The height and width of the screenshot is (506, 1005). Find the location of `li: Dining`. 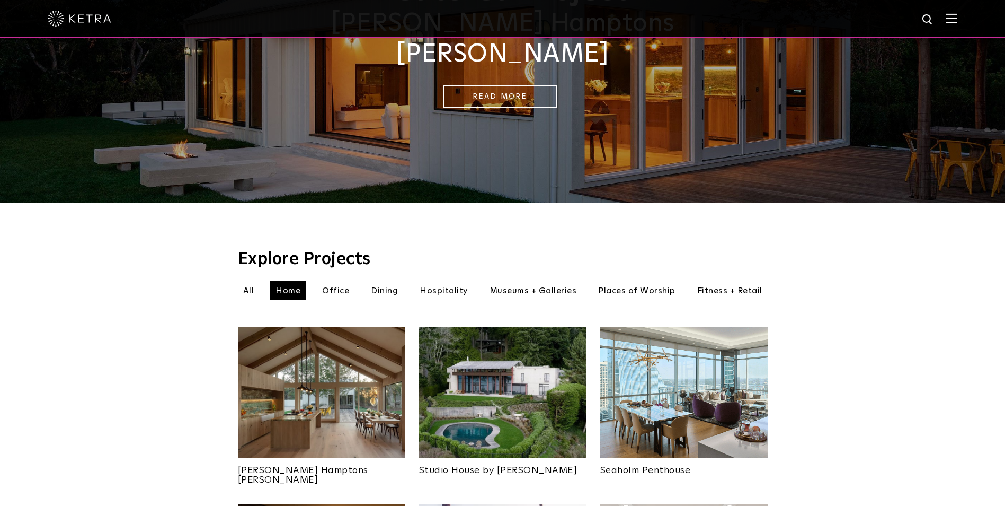

li: Dining is located at coordinates (384, 290).